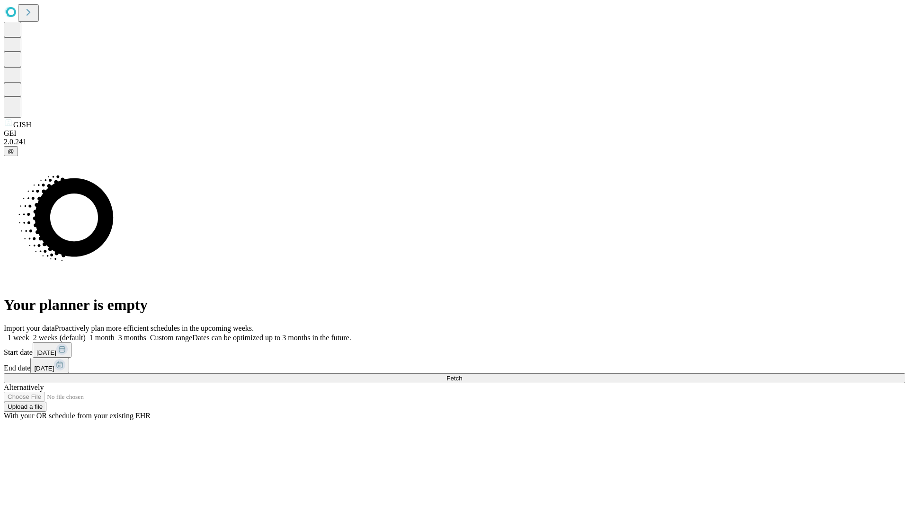 The image size is (909, 511). Describe the element at coordinates (18, 338) in the screenshot. I see `span: 1 week` at that location.